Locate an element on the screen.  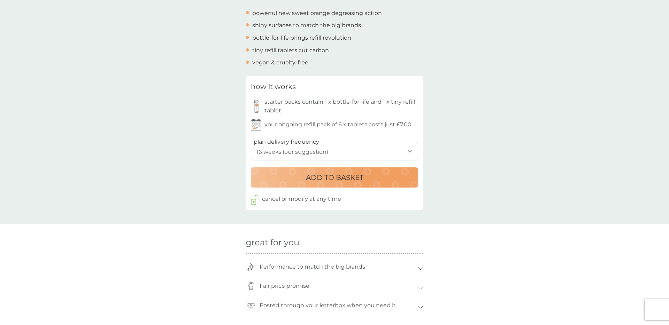
h2: great for you is located at coordinates (334, 243).